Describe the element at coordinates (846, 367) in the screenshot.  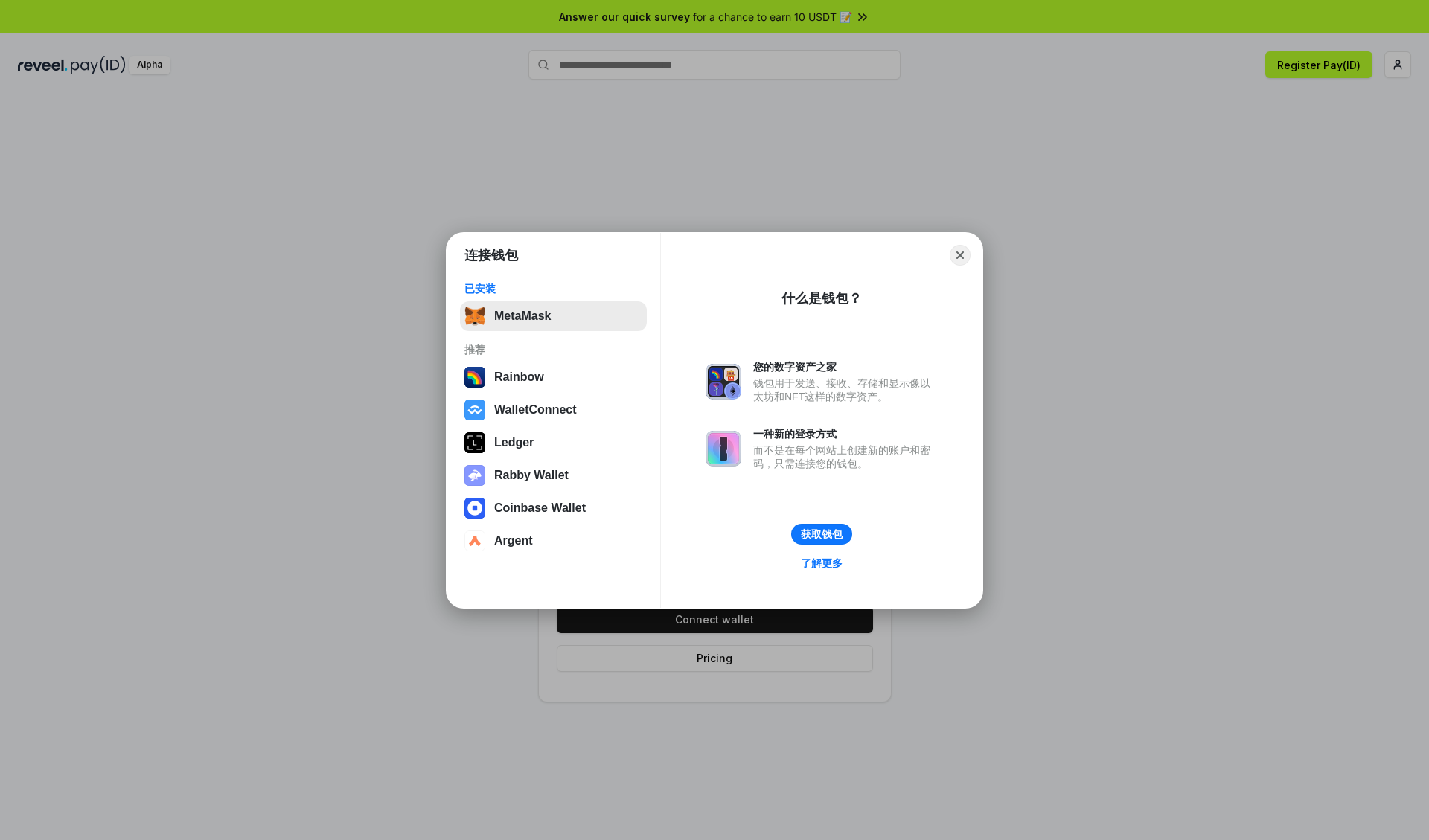
I see `div: 您的数字资产之家` at that location.